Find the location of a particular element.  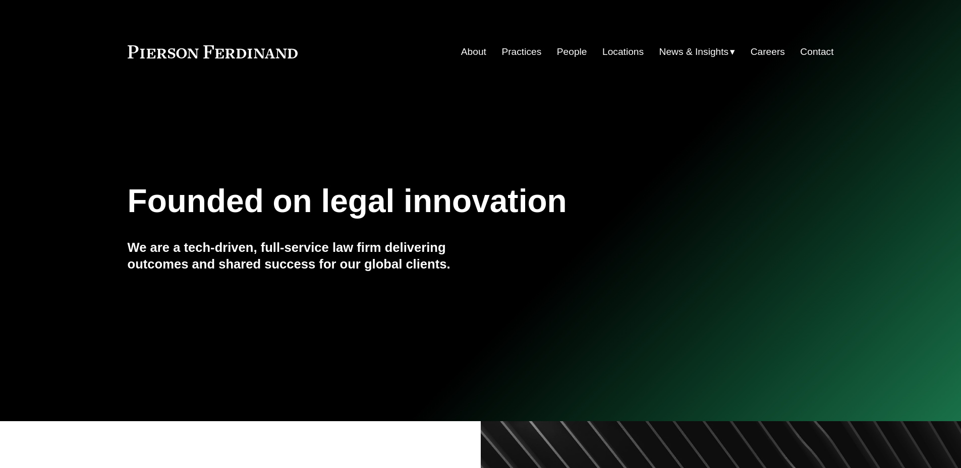

a: folder dropdown is located at coordinates (697, 52).